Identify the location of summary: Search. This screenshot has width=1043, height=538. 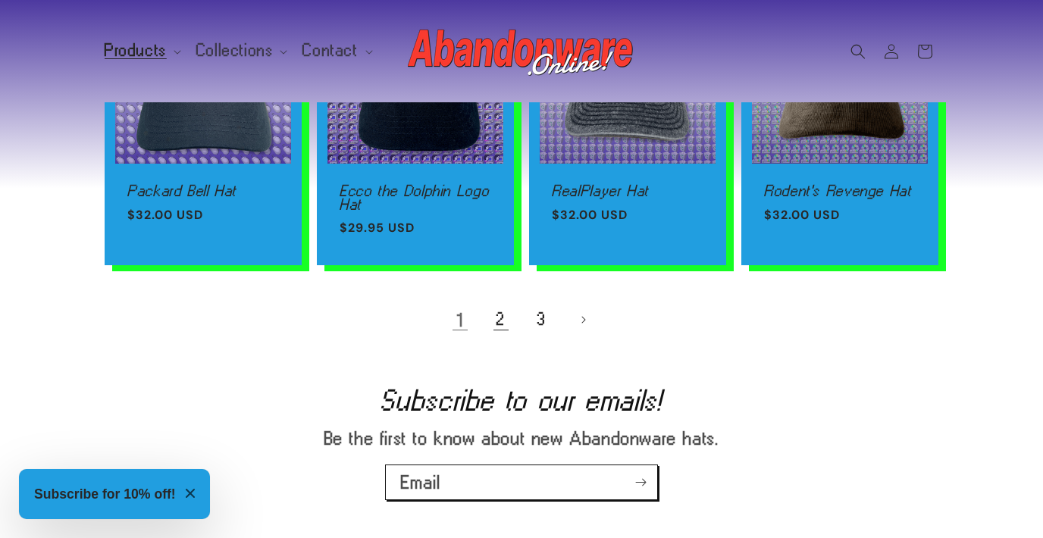
(858, 52).